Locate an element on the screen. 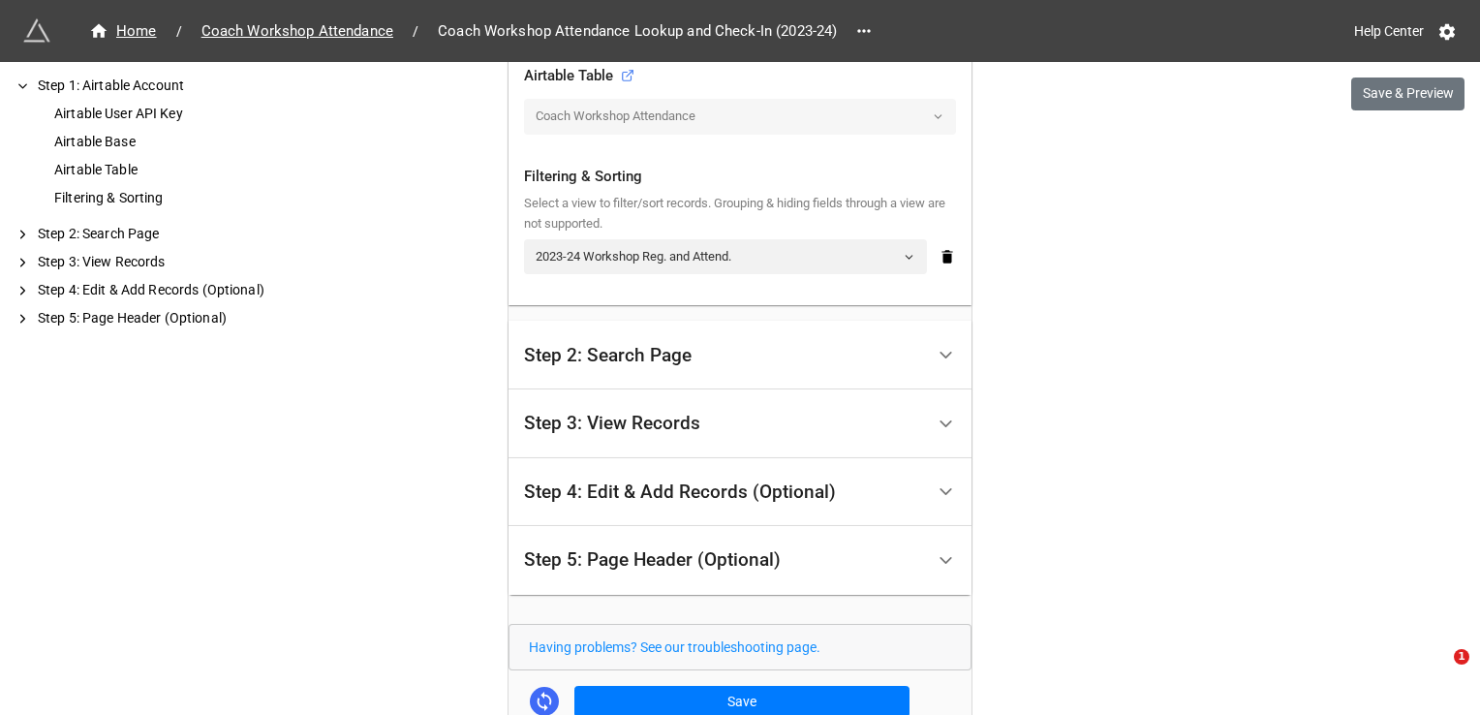 The height and width of the screenshot is (715, 1480). span: 1 is located at coordinates (1462, 657).